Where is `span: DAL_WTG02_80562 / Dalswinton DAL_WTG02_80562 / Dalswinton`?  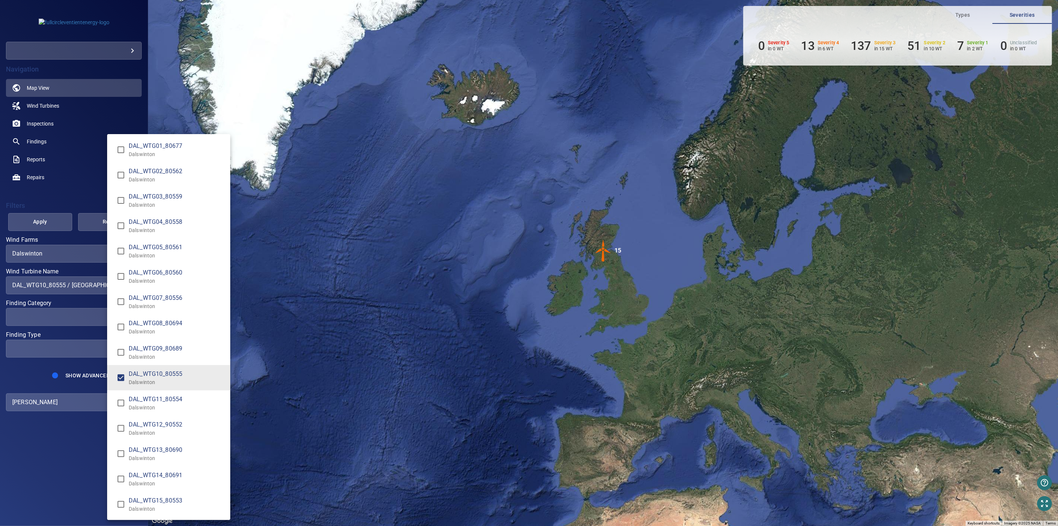 span: DAL_WTG02_80562 / Dalswinton DAL_WTG02_80562 / Dalswinton is located at coordinates (121, 175).